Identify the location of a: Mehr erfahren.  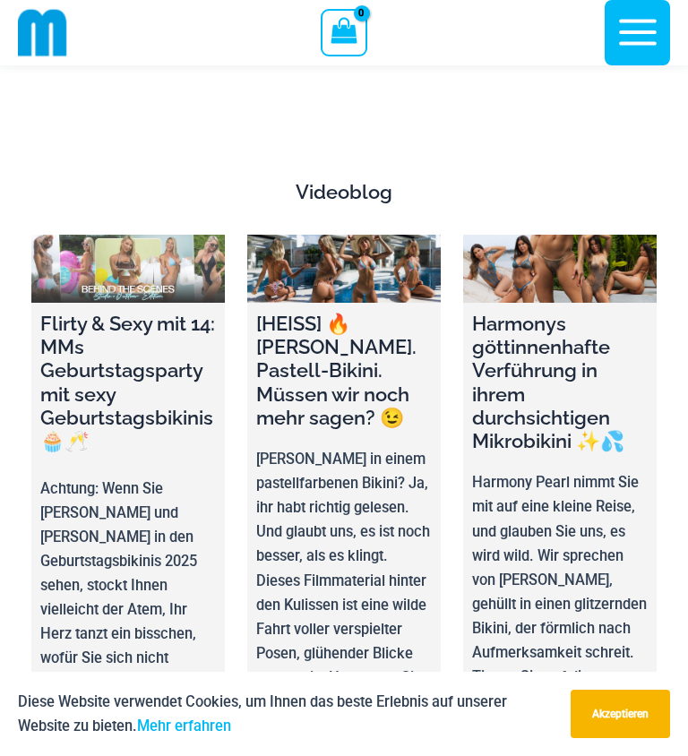
(184, 725).